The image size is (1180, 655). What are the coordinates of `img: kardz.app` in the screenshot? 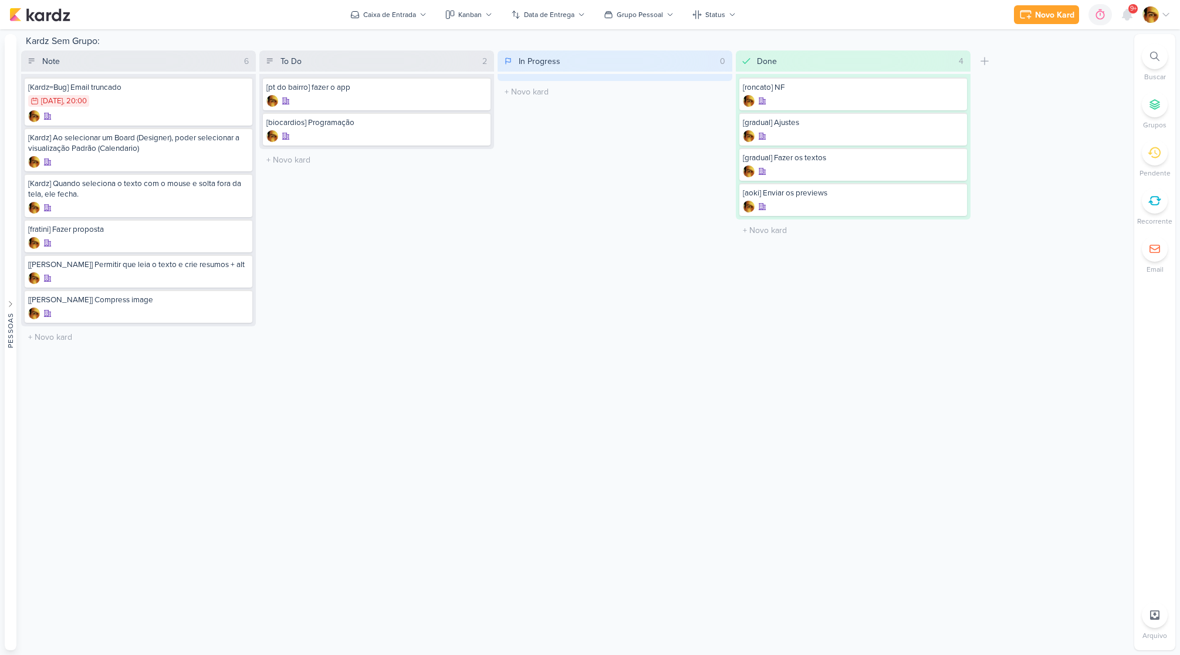 It's located at (40, 15).